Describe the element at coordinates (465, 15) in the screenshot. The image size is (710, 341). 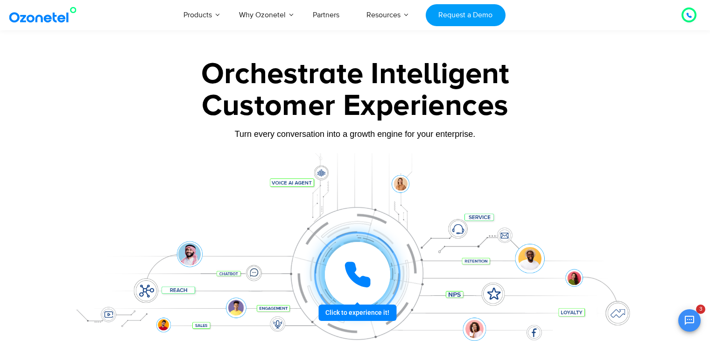
I see `a: Request a Demo` at that location.